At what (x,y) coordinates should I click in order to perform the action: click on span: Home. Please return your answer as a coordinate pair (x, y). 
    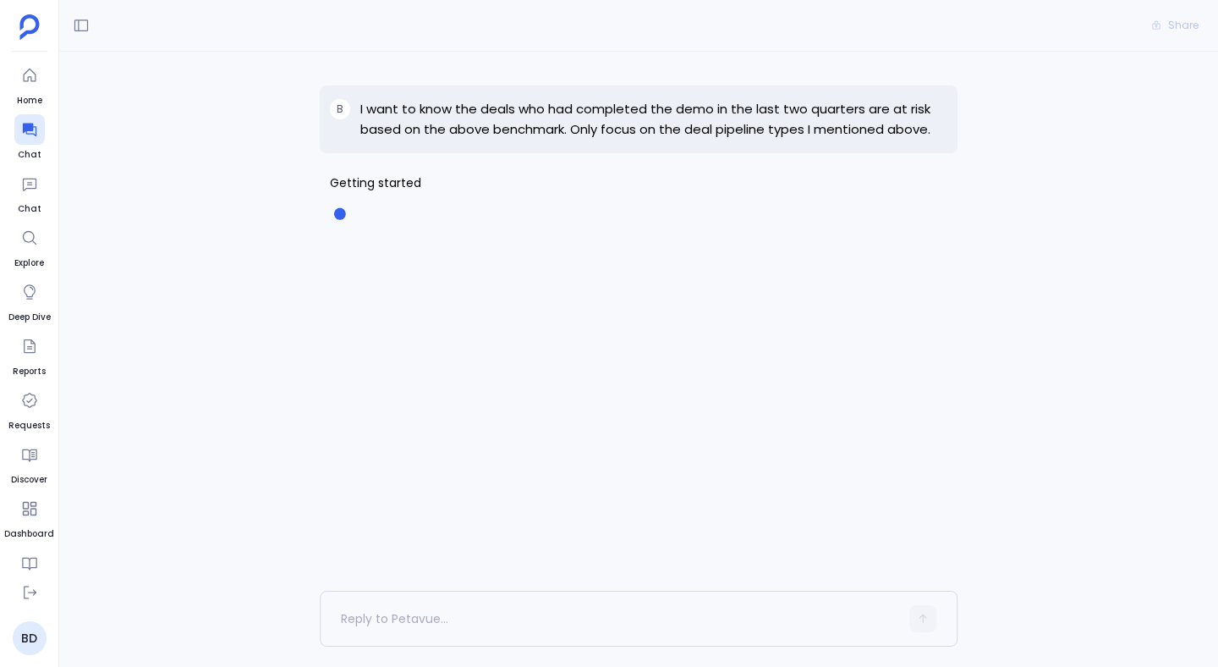
    Looking at the image, I should click on (30, 101).